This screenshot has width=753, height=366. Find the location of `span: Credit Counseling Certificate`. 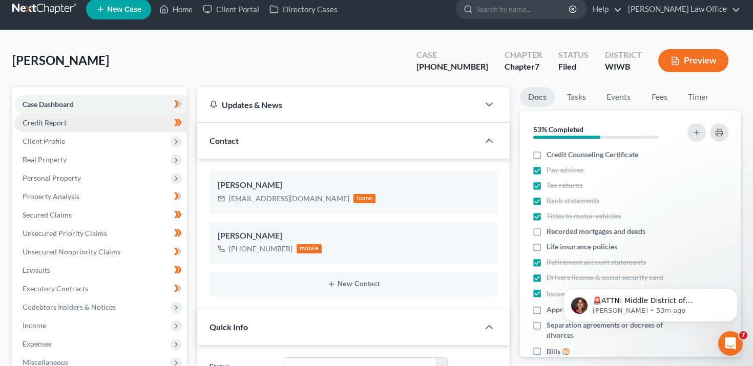

span: Credit Counseling Certificate is located at coordinates (592, 155).